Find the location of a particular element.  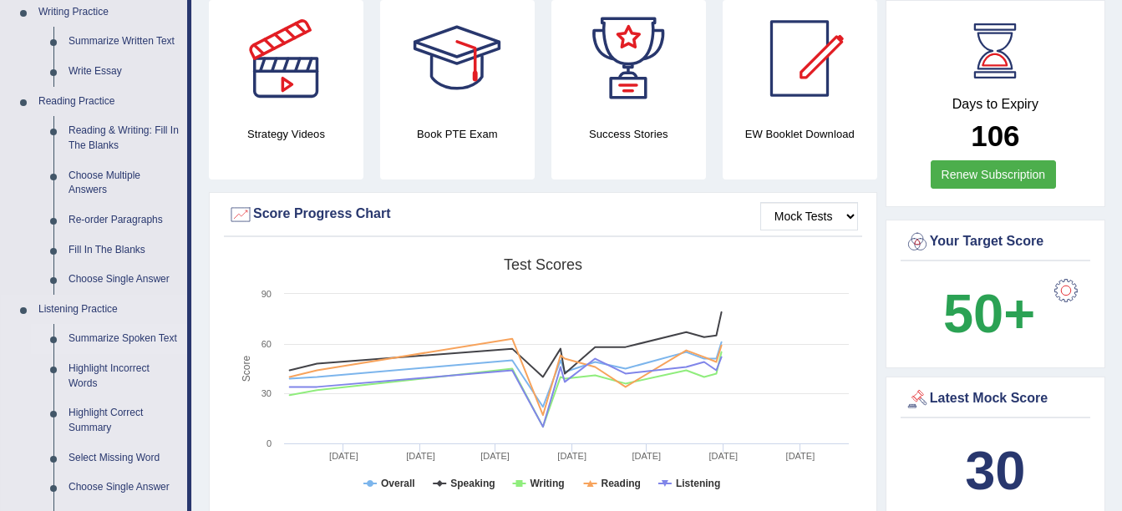

tspan: Listening is located at coordinates (698, 484).